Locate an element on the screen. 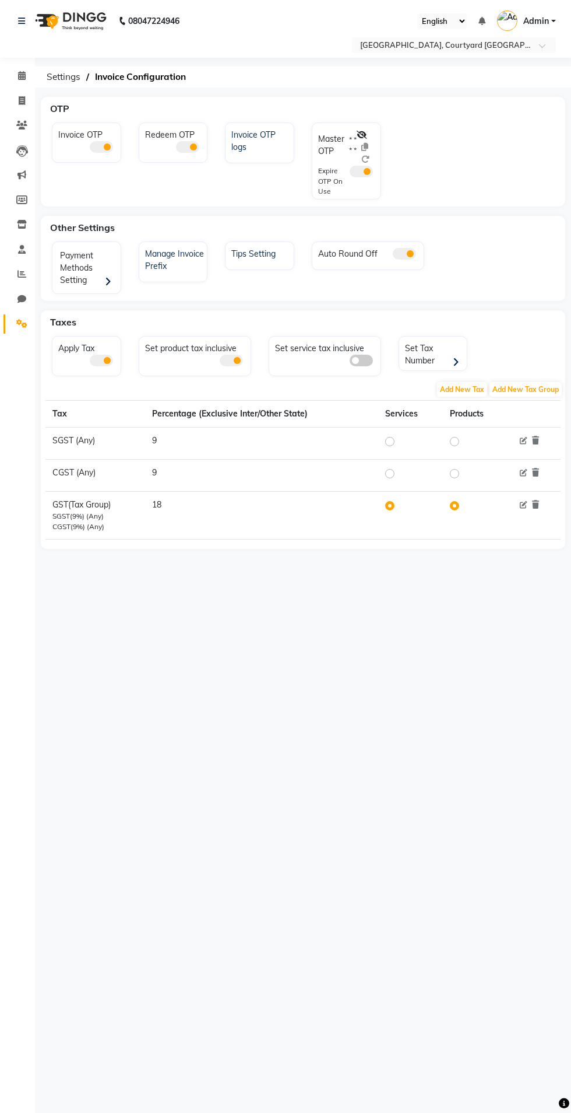 The width and height of the screenshot is (571, 1113). label: Master OTP is located at coordinates (331, 145).